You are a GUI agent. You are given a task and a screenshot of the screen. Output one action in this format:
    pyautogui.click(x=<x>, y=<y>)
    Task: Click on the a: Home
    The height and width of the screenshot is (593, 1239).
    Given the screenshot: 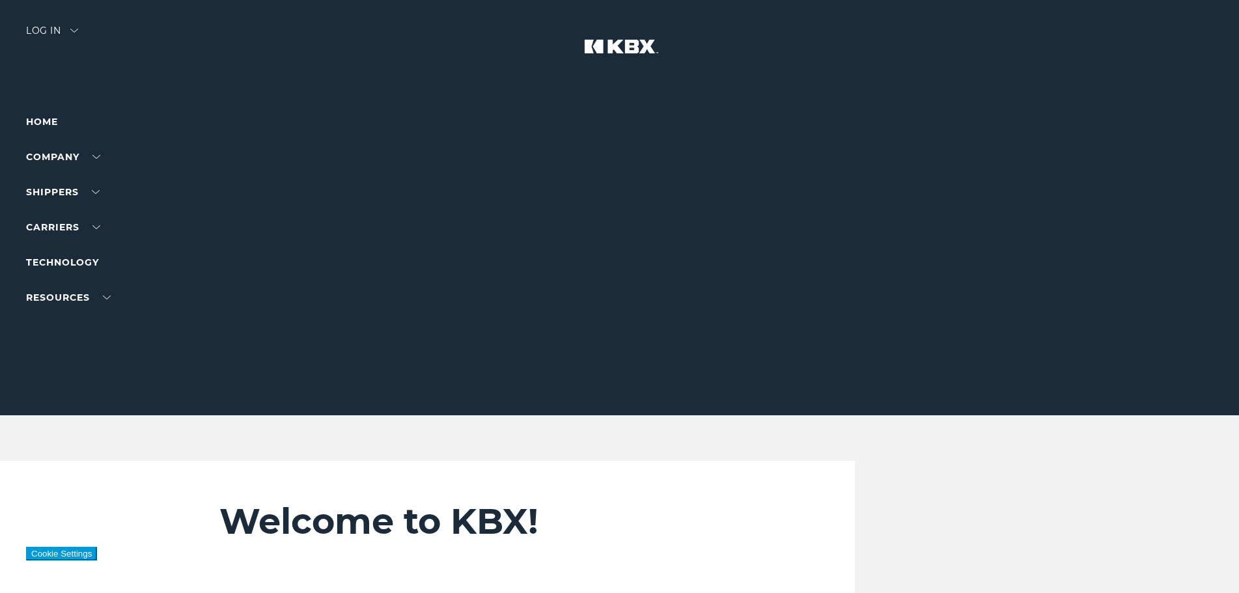 What is the action you would take?
    pyautogui.click(x=42, y=122)
    